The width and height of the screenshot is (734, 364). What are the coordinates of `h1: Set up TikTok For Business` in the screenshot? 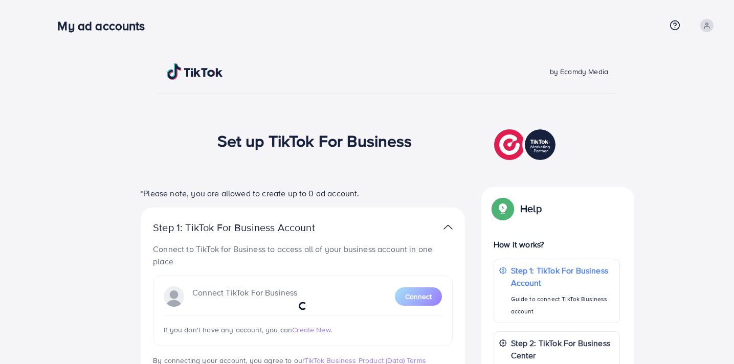 It's located at (314, 141).